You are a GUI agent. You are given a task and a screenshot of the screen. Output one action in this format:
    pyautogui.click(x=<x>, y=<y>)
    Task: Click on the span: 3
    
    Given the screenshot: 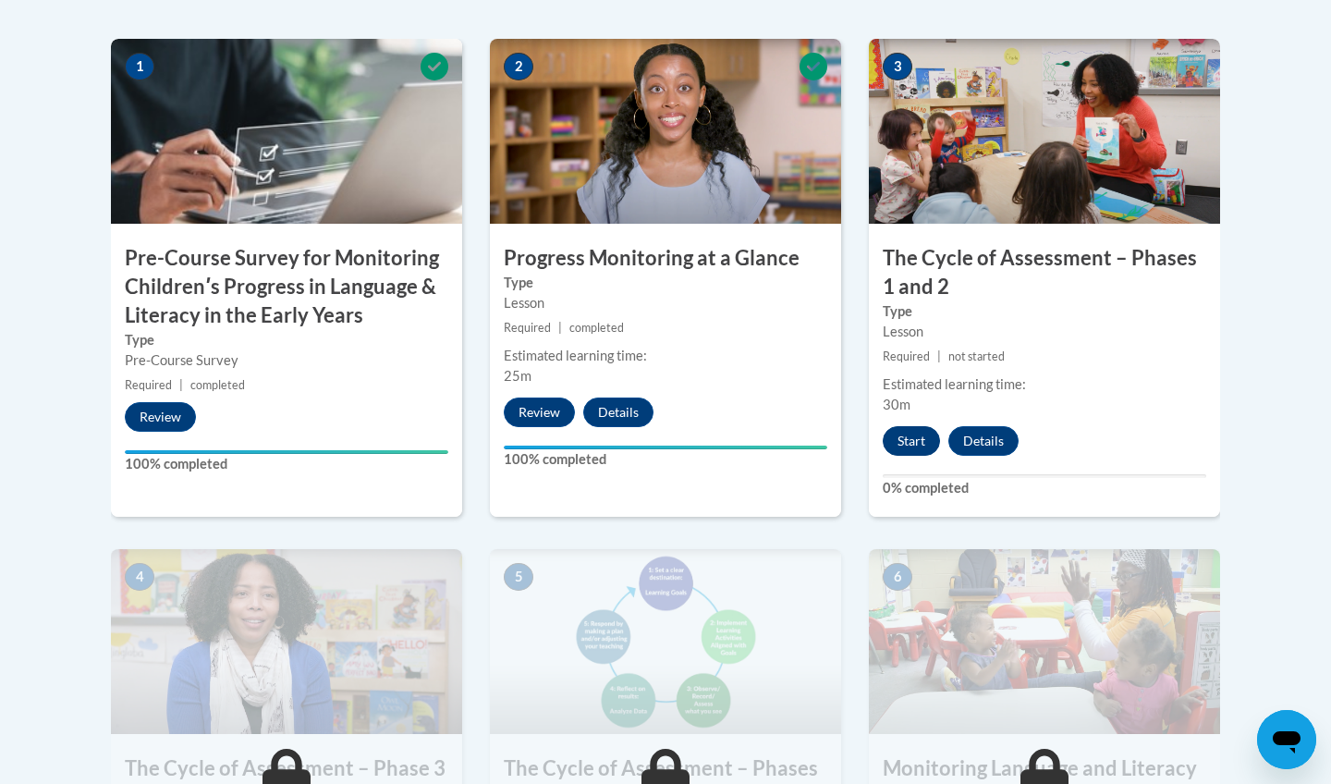 What is the action you would take?
    pyautogui.click(x=898, y=67)
    